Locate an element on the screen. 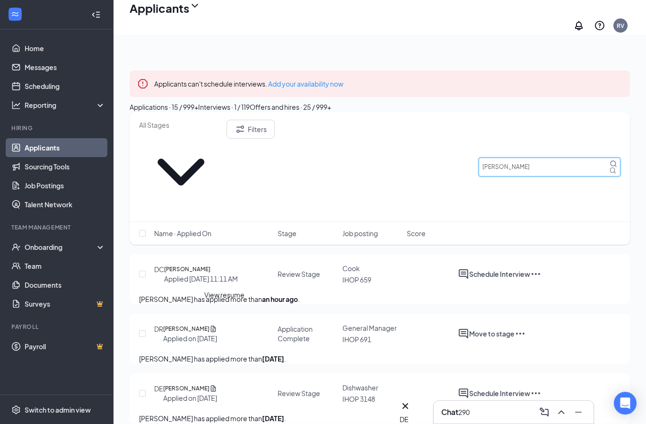 The image size is (646, 424). span: Score is located at coordinates (416, 233).